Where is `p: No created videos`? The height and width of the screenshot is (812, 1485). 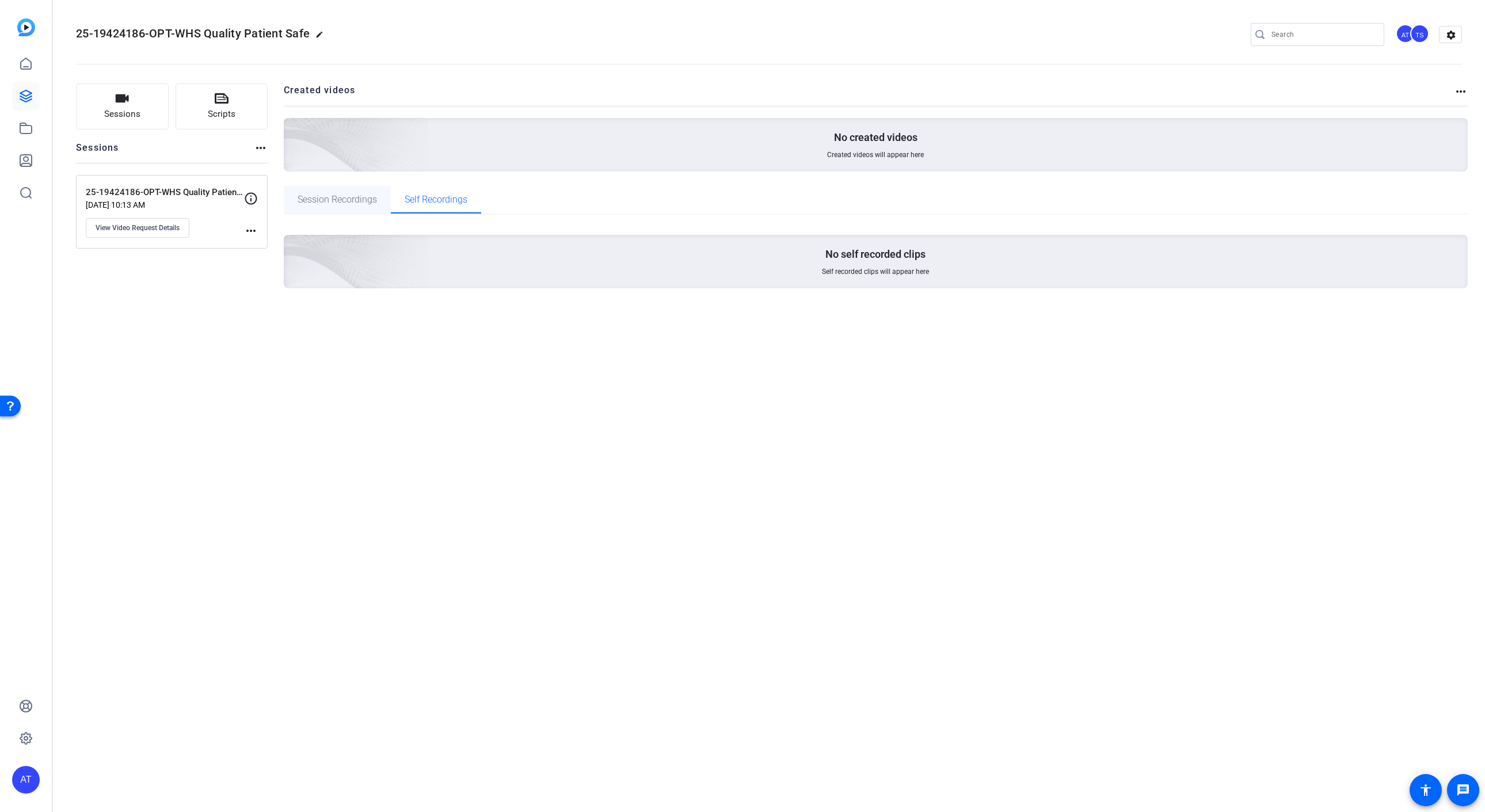
p: No created videos is located at coordinates (876, 137).